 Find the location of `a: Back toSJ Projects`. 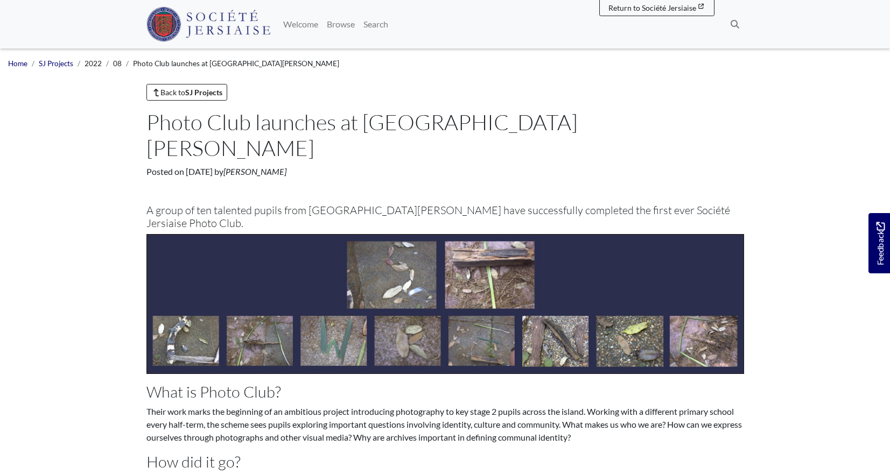

a: Back toSJ Projects is located at coordinates (187, 92).